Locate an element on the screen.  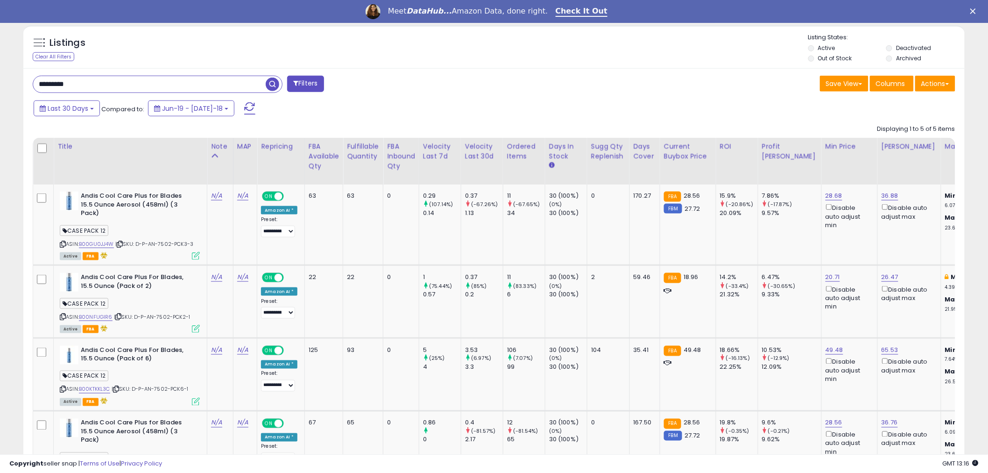
a: 36.76 is located at coordinates (890, 423).